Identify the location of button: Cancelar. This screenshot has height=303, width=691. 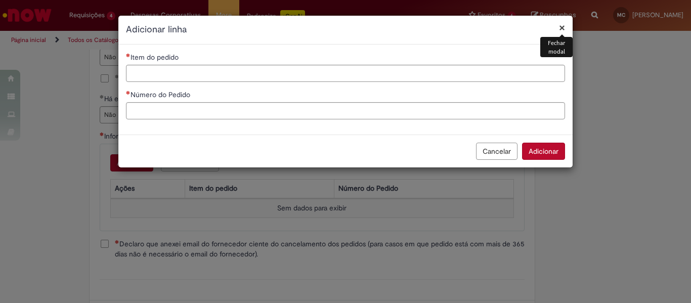
(497, 151).